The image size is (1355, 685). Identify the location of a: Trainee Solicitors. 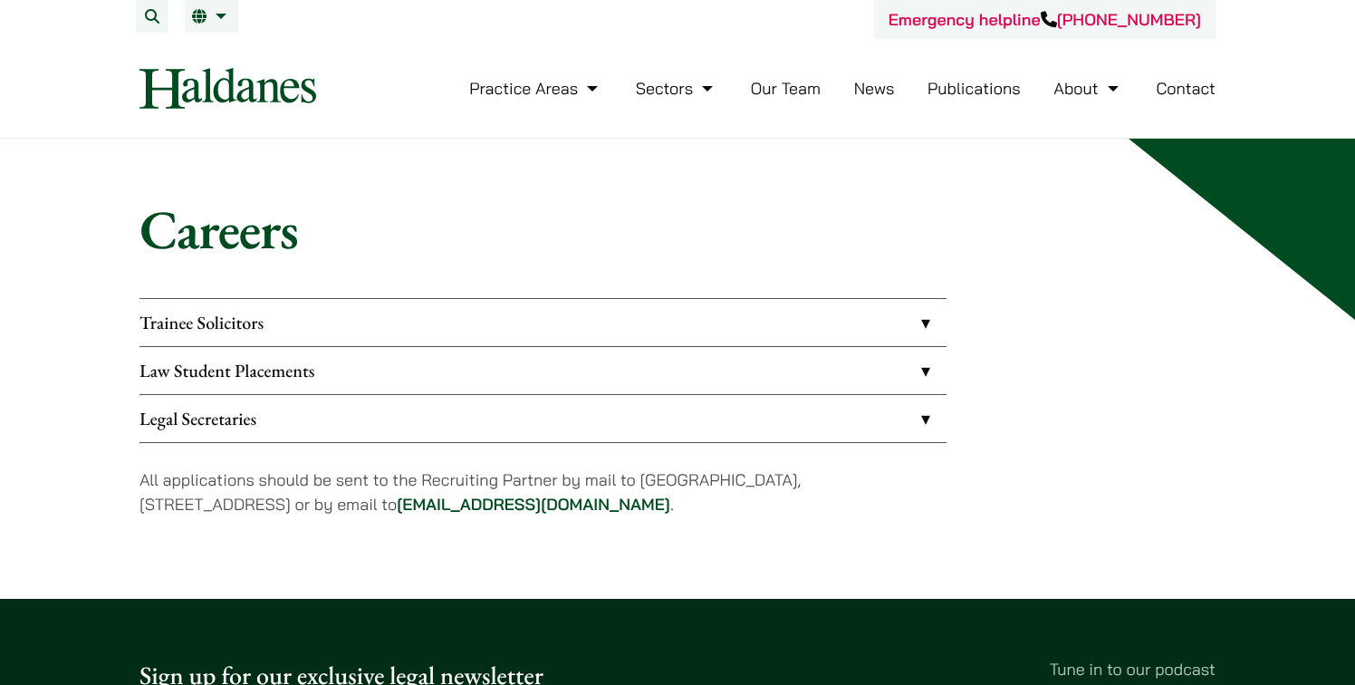
(542, 322).